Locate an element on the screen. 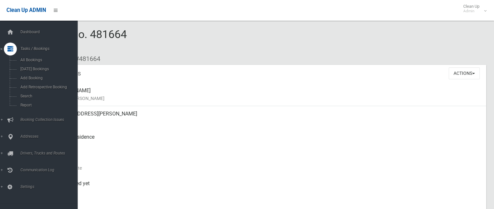  li: #481664 is located at coordinates (85, 59).